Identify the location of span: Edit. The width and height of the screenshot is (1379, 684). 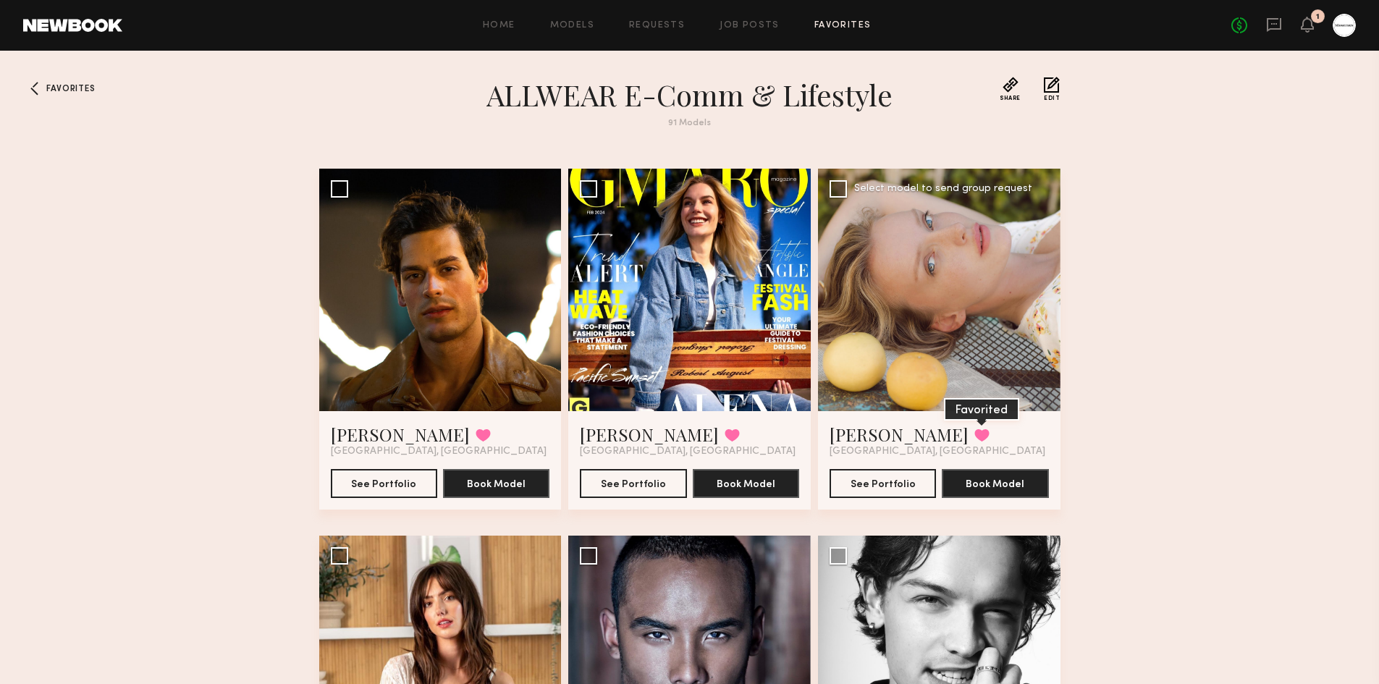
(1052, 98).